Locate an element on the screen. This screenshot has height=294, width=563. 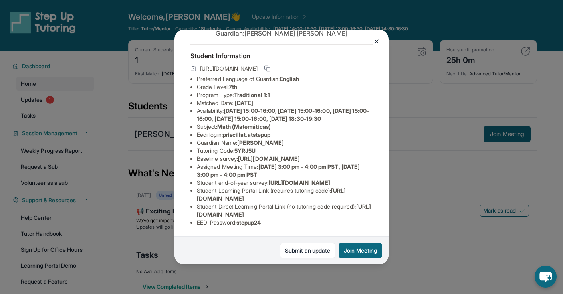
li: Student Learning Portal Link (requires tutoring code) : is located at coordinates (285, 195).